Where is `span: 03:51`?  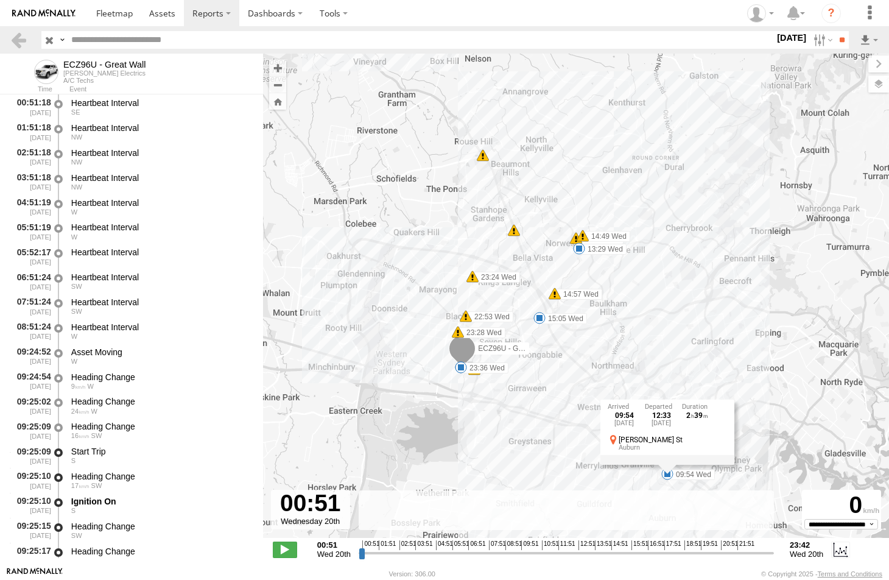
span: 03:51 is located at coordinates (424, 545).